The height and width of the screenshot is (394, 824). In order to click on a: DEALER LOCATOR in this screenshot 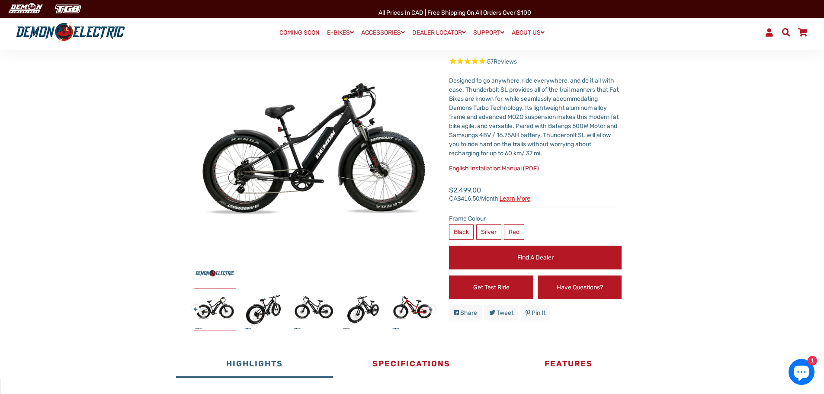, I will do `click(439, 32)`.